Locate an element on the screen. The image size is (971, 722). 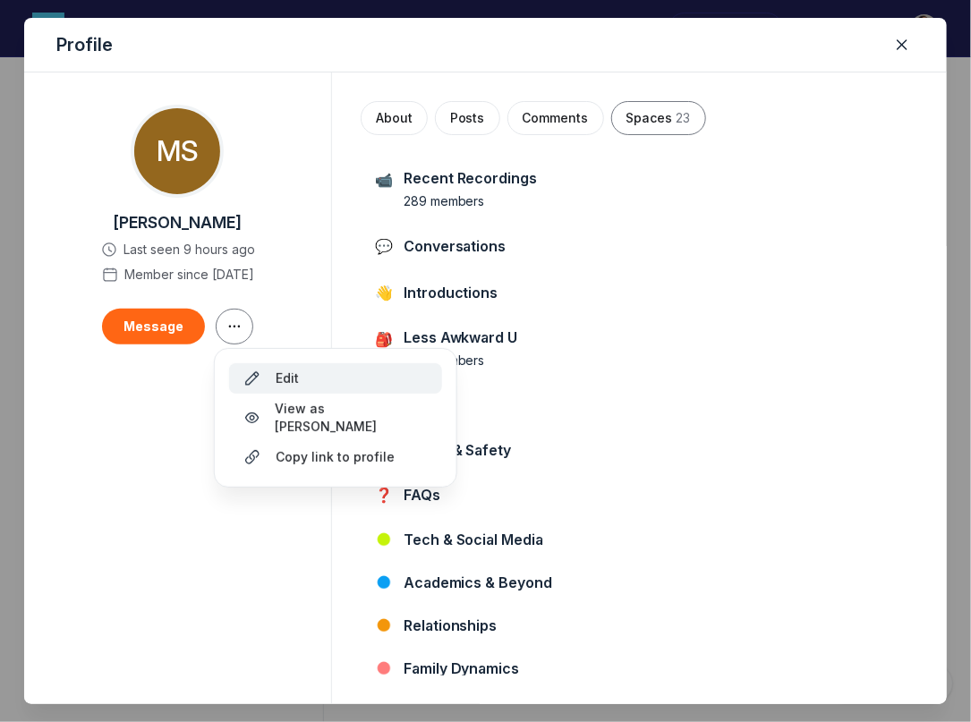
button: About is located at coordinates (394, 118).